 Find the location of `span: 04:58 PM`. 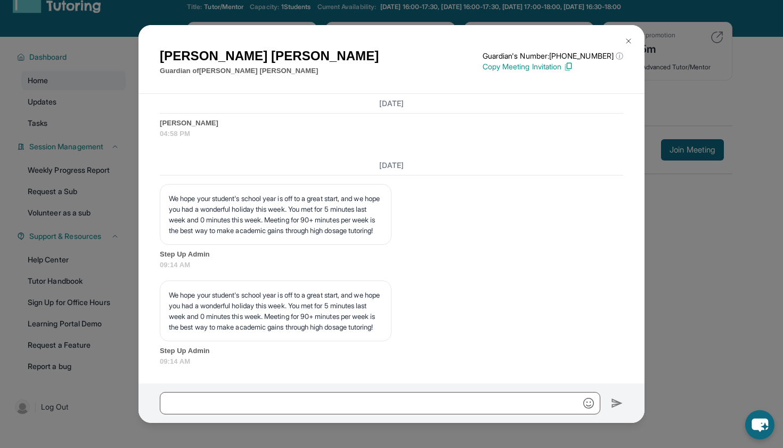

span: 04:58 PM is located at coordinates (392, 134).